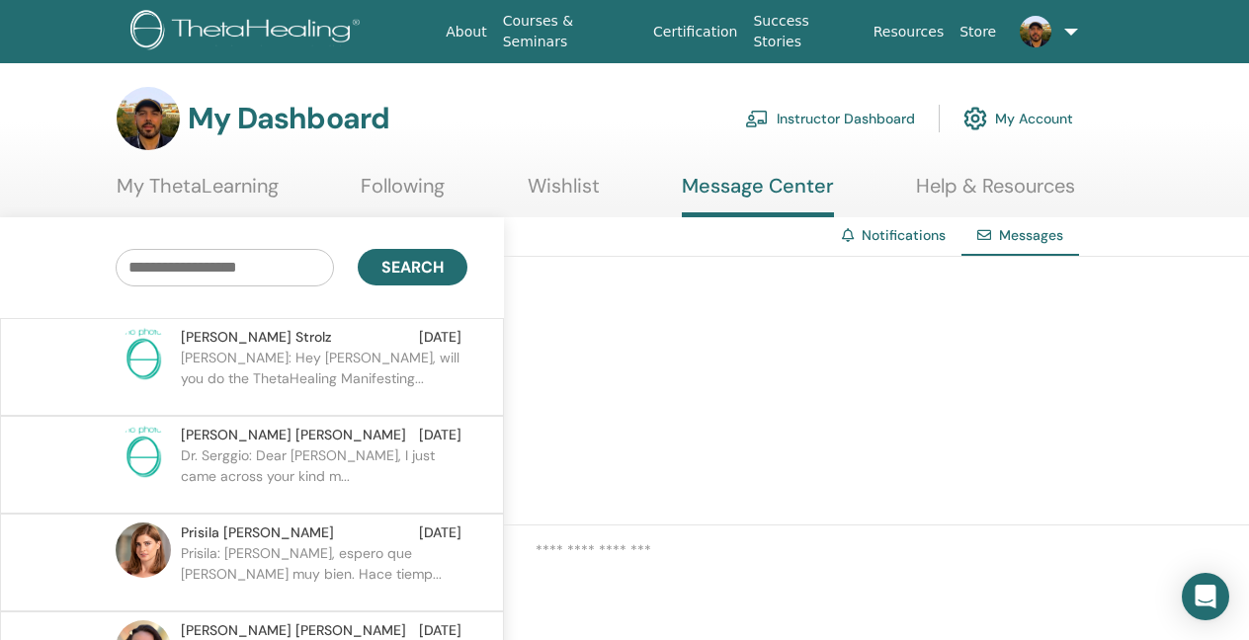  Describe the element at coordinates (1206, 597) in the screenshot. I see `div: Open Intercom Messenger` at that location.